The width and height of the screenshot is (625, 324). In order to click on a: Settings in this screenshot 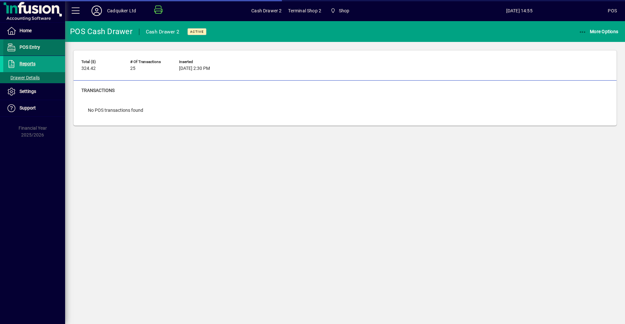, I will do `click(34, 92)`.